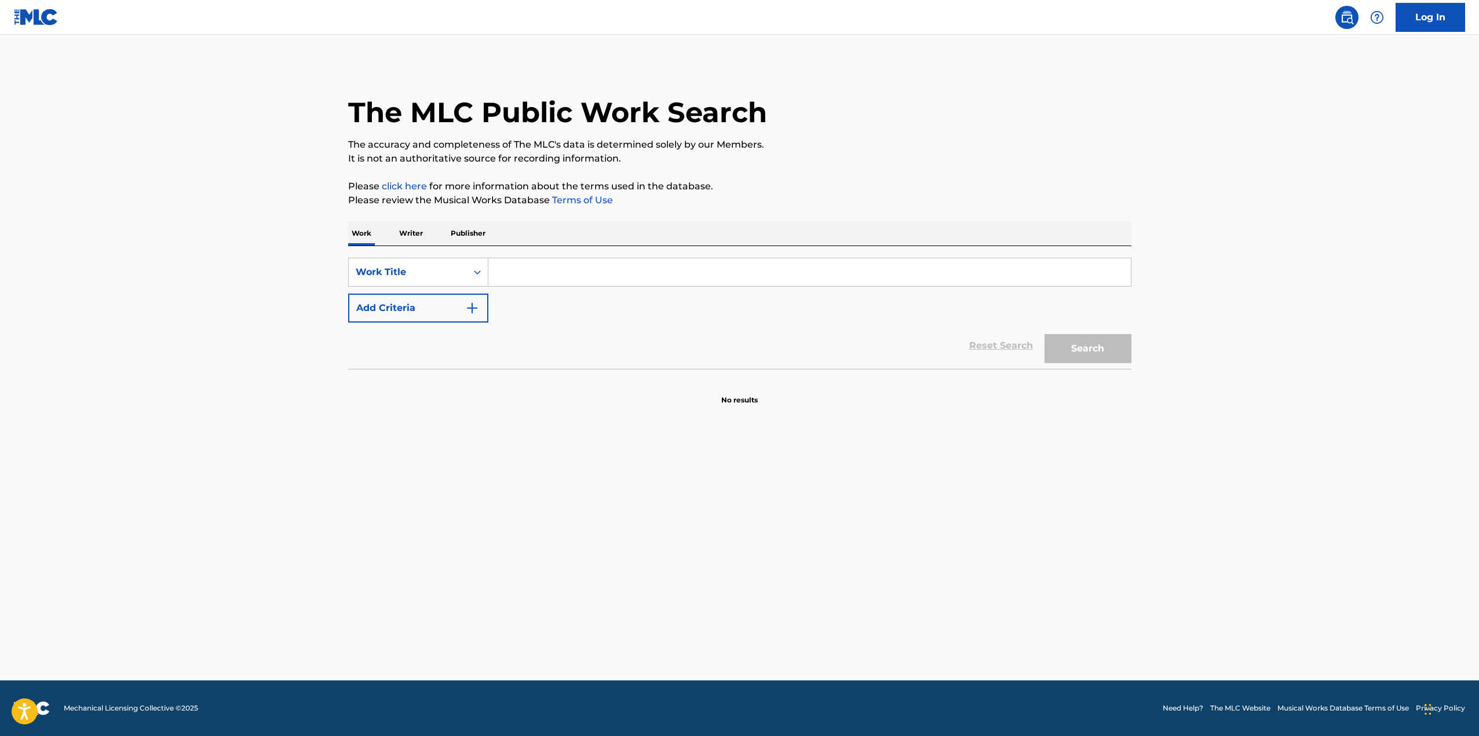 The width and height of the screenshot is (1479, 736). I want to click on h1: The MLC Public Work Search, so click(557, 112).